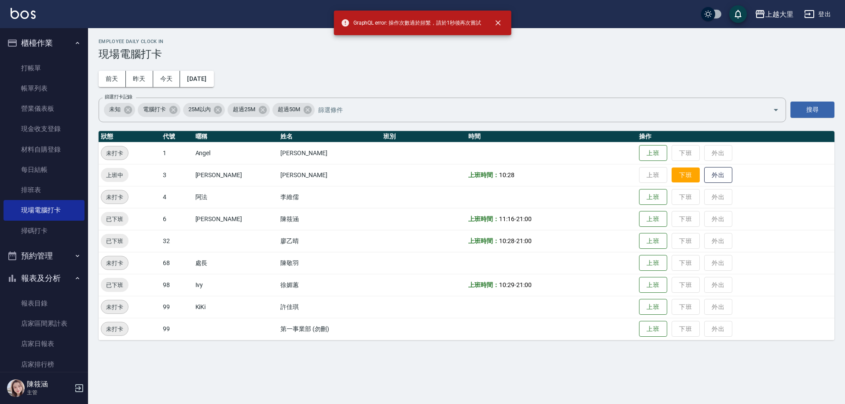 The width and height of the screenshot is (845, 404). I want to click on a: 排班表, so click(44, 190).